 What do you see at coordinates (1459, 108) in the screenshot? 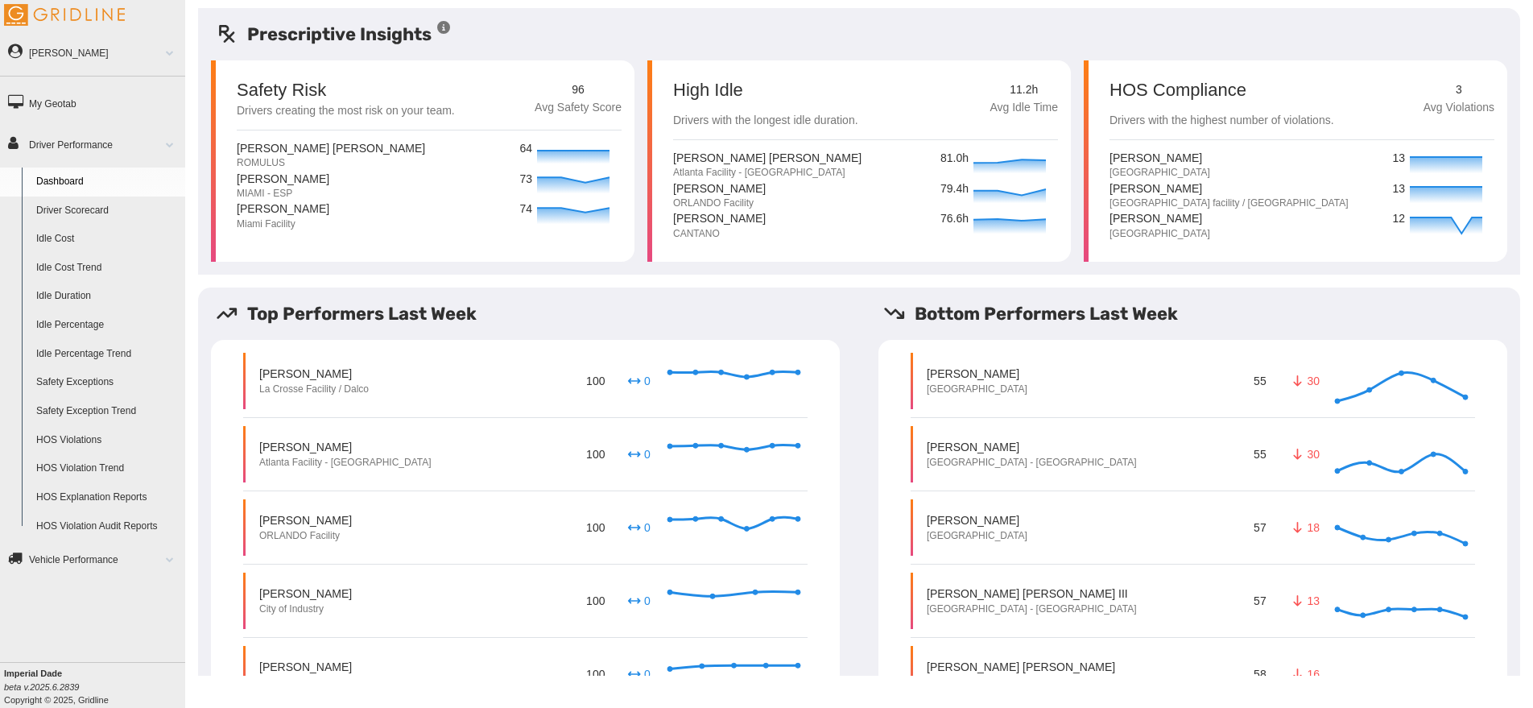
I see `p: Avg Violations` at bounding box center [1459, 108].